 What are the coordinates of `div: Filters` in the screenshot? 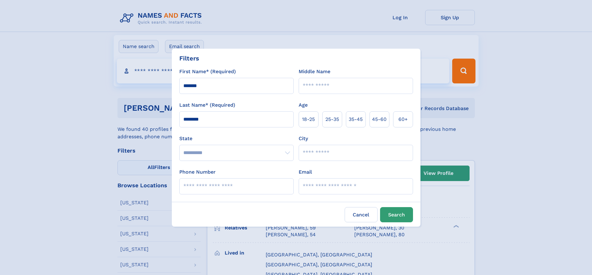 It's located at (189, 58).